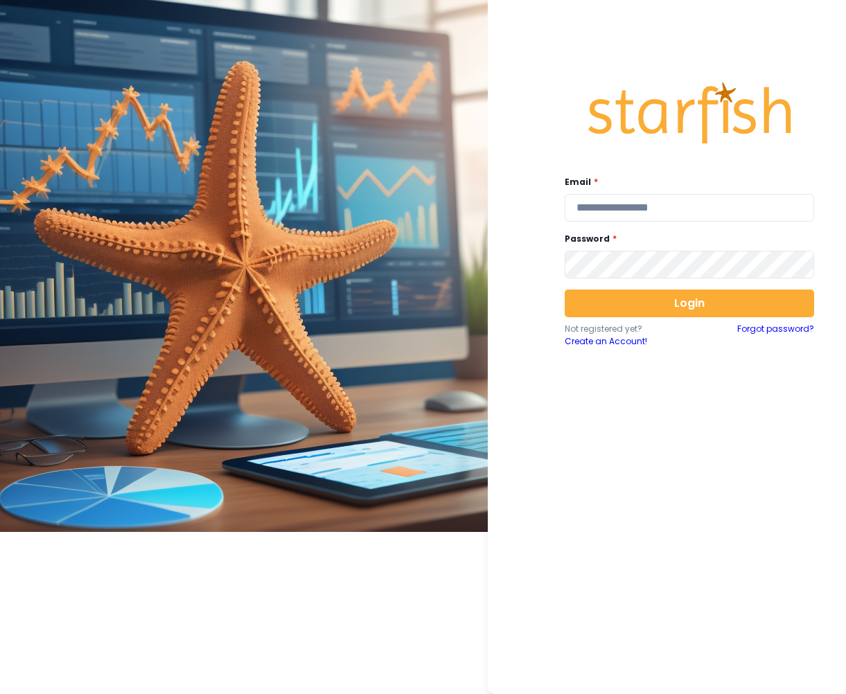 The height and width of the screenshot is (694, 846). I want to click on label: Email, so click(685, 182).